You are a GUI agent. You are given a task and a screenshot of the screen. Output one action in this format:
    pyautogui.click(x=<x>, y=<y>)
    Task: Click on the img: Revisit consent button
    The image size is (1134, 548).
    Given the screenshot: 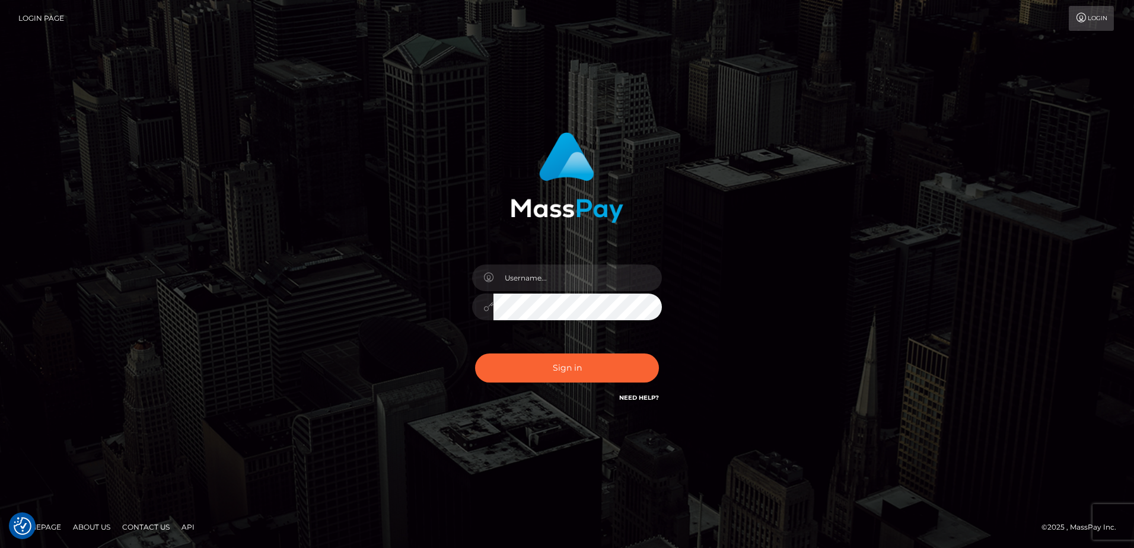 What is the action you would take?
    pyautogui.click(x=23, y=526)
    